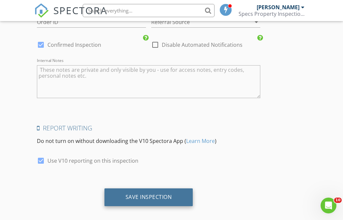  I want to click on a: Learn More, so click(200, 141).